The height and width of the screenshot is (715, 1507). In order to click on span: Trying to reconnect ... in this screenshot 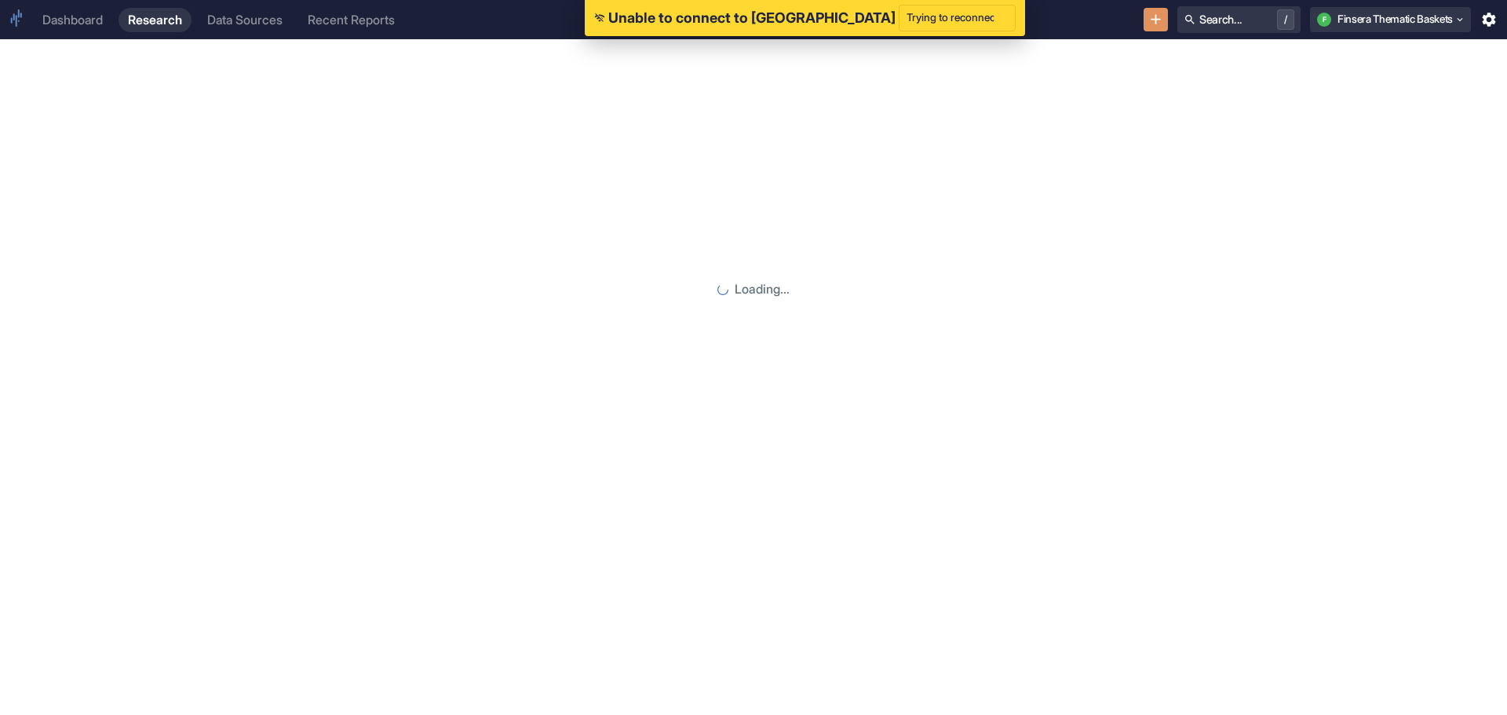, I will do `click(957, 18)`.